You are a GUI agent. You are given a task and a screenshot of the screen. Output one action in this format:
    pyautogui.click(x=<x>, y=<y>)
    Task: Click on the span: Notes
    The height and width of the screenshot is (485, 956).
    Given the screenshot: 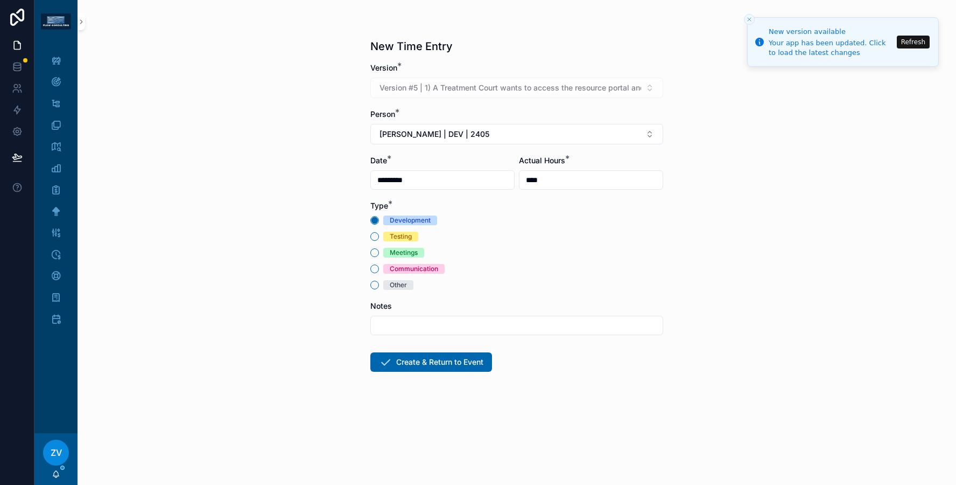 What is the action you would take?
    pyautogui.click(x=381, y=305)
    